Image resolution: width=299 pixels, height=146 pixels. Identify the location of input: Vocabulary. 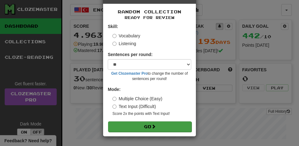
(114, 36).